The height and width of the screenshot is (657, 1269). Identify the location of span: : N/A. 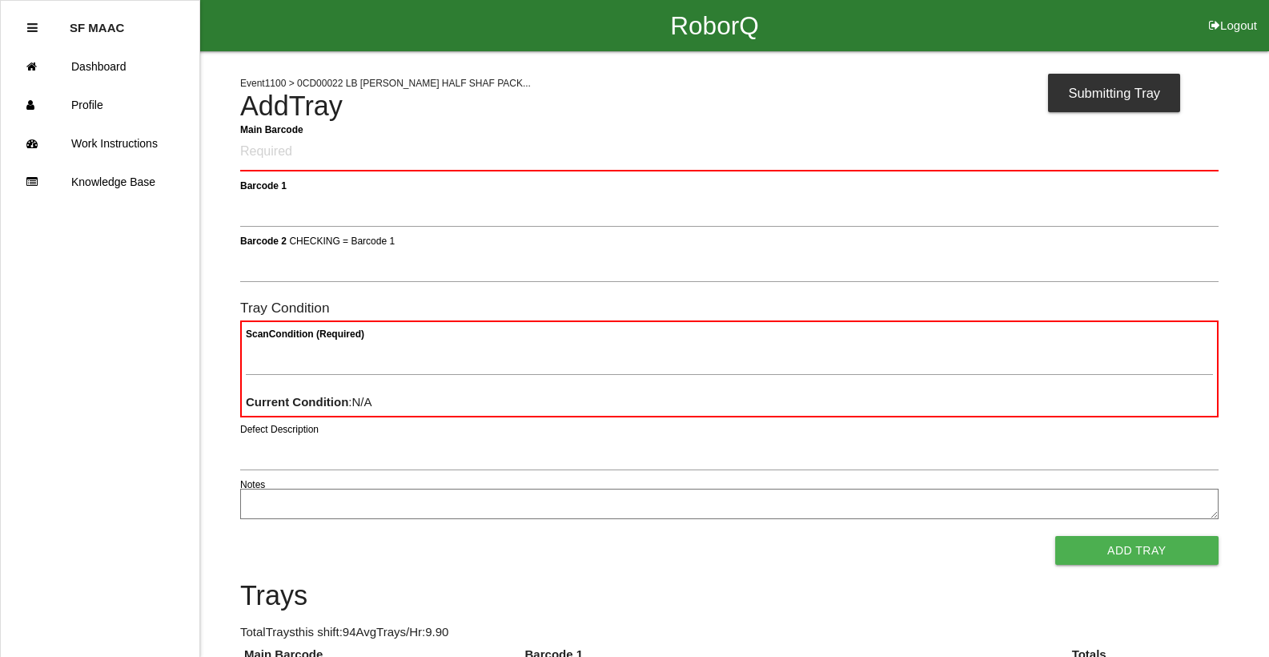
(309, 401).